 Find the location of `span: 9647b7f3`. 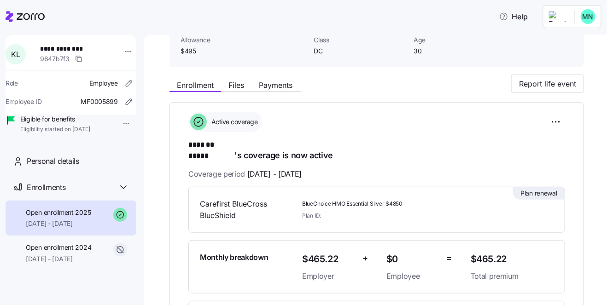

span: 9647b7f3 is located at coordinates (55, 59).